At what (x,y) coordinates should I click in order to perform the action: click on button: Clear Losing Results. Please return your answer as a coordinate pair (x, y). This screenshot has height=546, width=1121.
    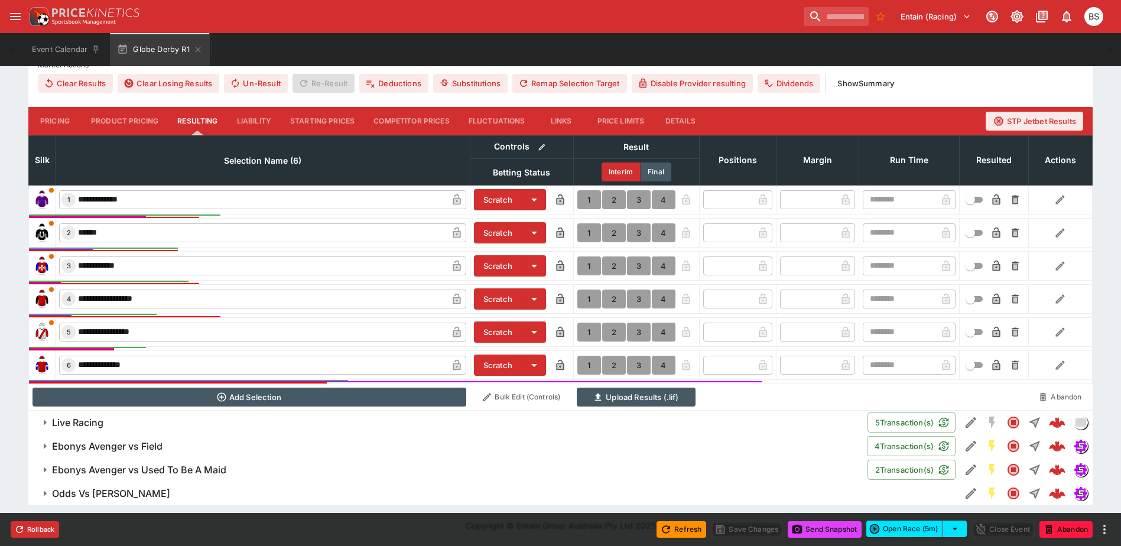
    Looking at the image, I should click on (168, 83).